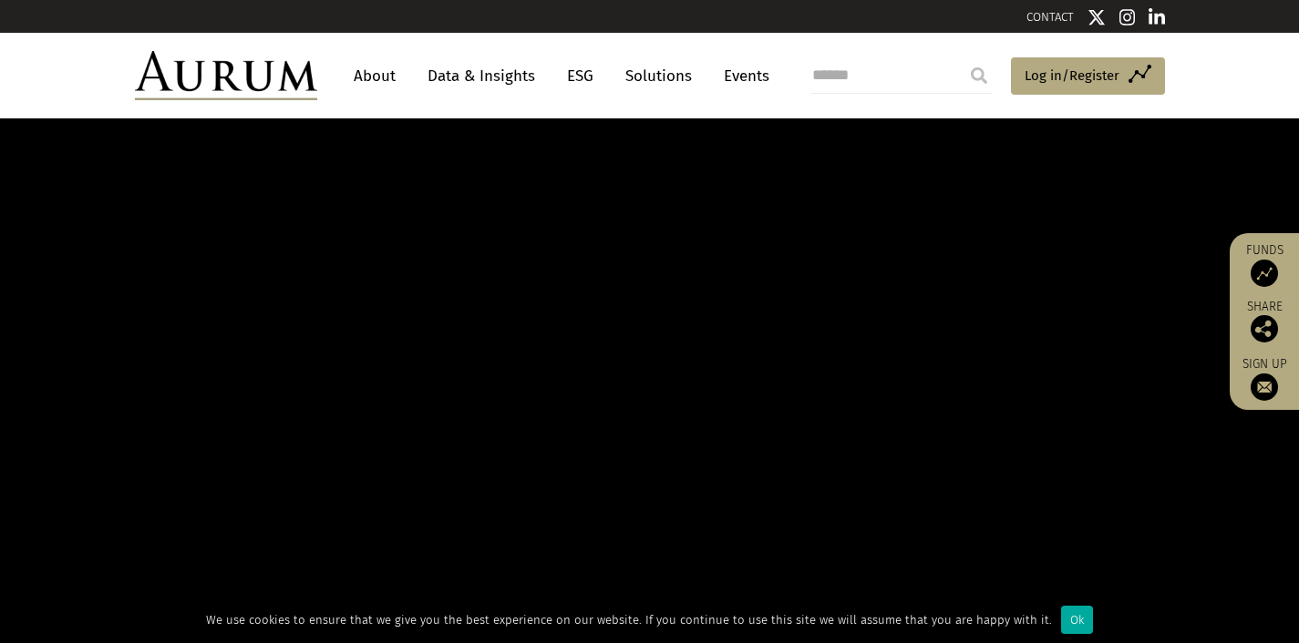 This screenshot has width=1299, height=643. I want to click on a: Events, so click(742, 76).